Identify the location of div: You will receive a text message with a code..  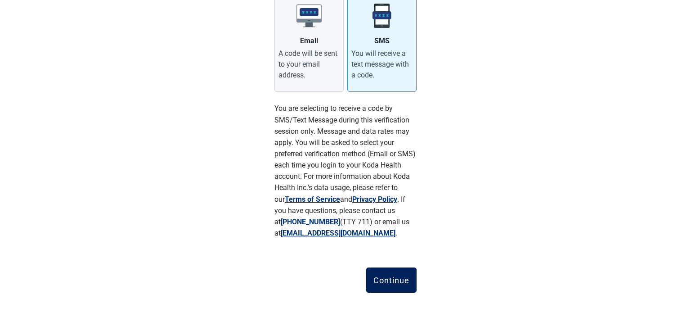
(382, 64).